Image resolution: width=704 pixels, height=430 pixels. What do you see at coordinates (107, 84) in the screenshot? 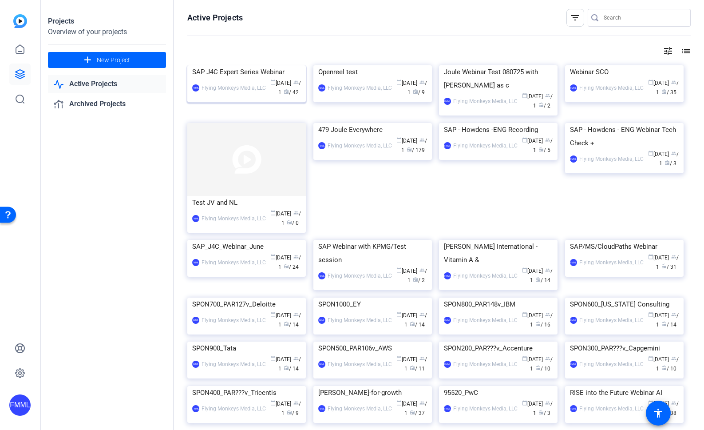
I see `a: Active Projects` at bounding box center [107, 84].